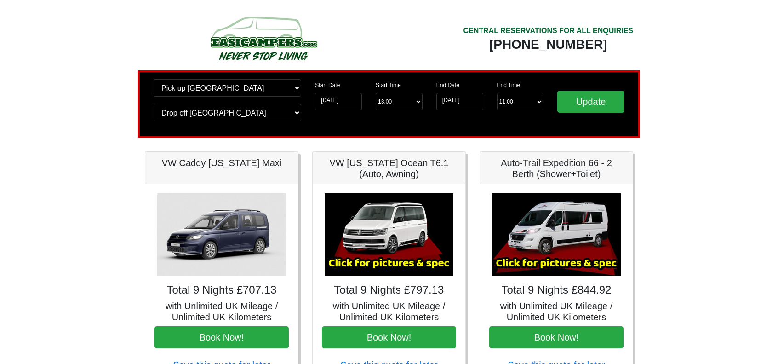 This screenshot has width=778, height=364. What do you see at coordinates (389, 290) in the screenshot?
I see `h4: Total 9 Nights £797.13` at bounding box center [389, 290].